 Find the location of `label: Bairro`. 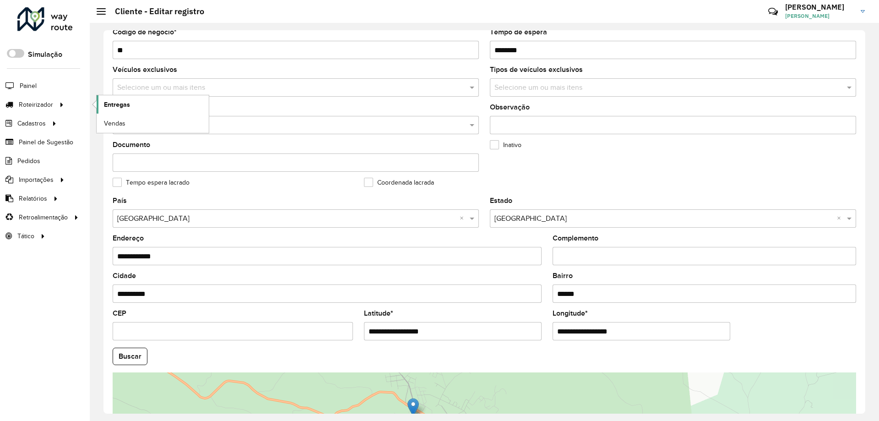

label: Bairro is located at coordinates (562, 276).